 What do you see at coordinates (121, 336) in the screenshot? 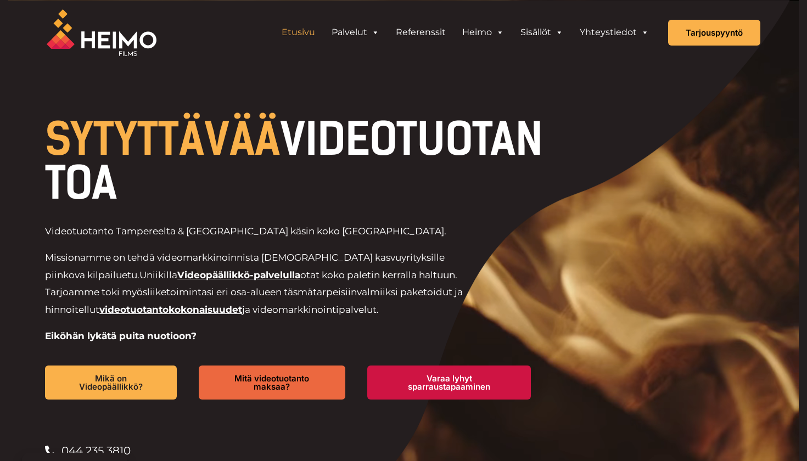
I see `strong: Eiköhän lykätä puita nuotioon?` at bounding box center [121, 336].